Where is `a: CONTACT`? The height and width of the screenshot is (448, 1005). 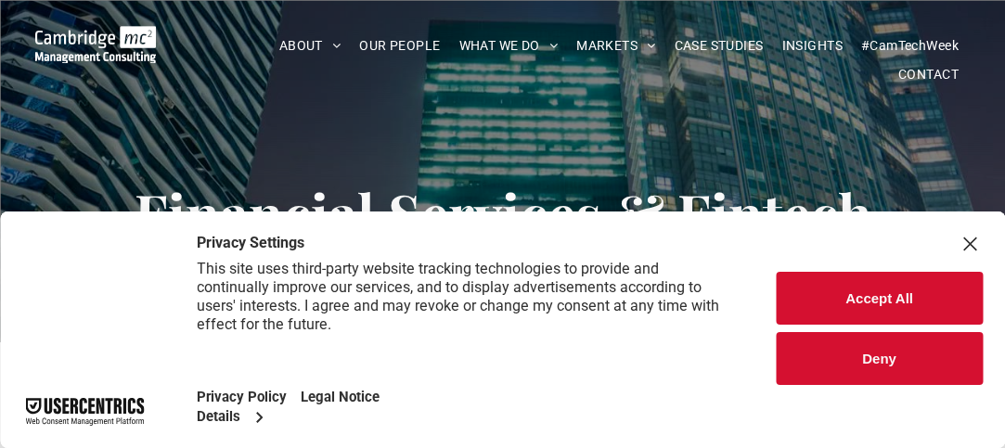 a: CONTACT is located at coordinates (928, 74).